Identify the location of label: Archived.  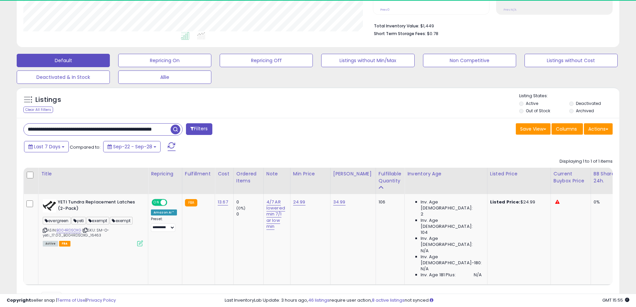
(585, 111).